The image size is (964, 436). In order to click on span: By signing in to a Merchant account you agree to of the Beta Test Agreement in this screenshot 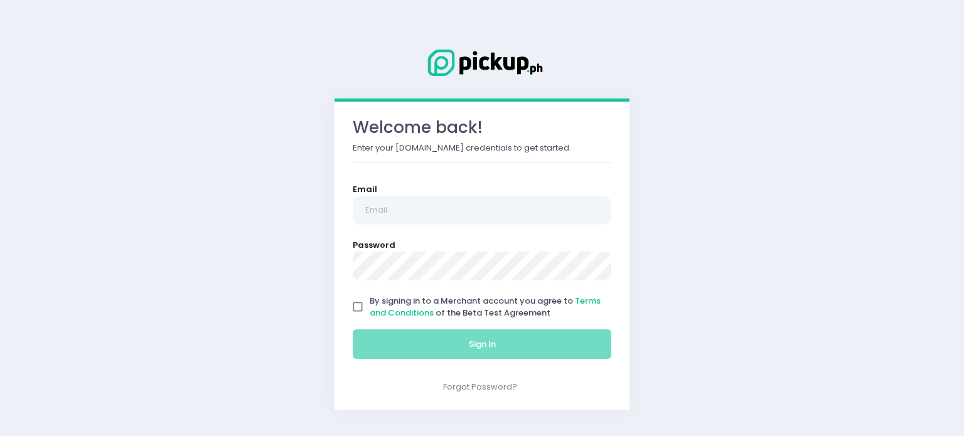, I will do `click(485, 307)`.